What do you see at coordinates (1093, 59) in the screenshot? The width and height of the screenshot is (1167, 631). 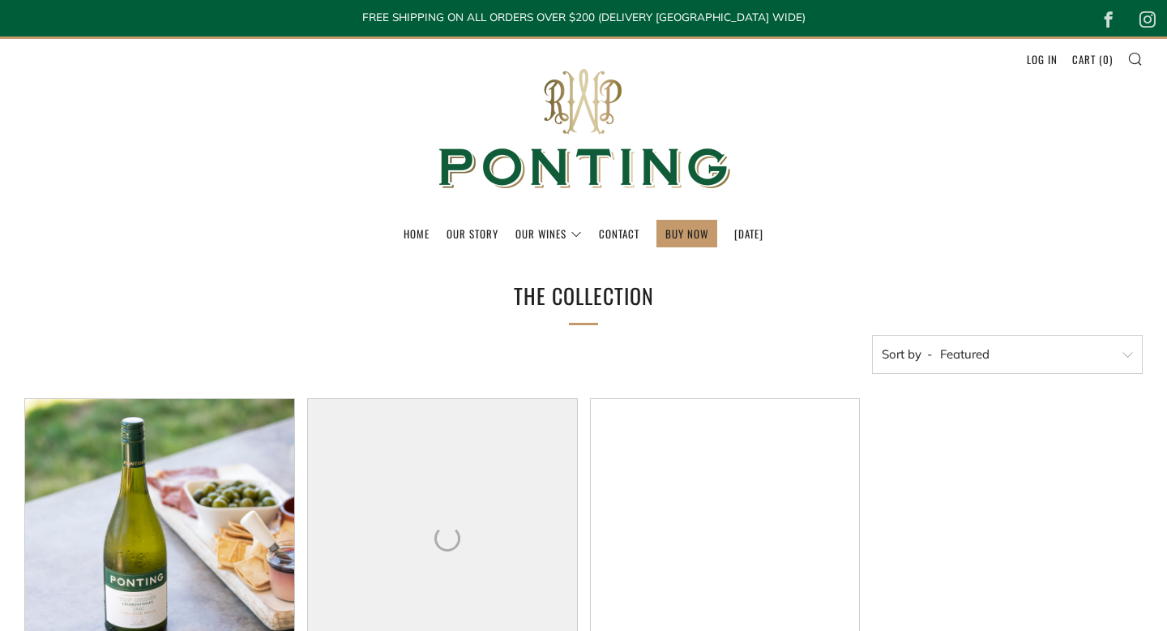 I see `a: Cart (0)` at bounding box center [1093, 59].